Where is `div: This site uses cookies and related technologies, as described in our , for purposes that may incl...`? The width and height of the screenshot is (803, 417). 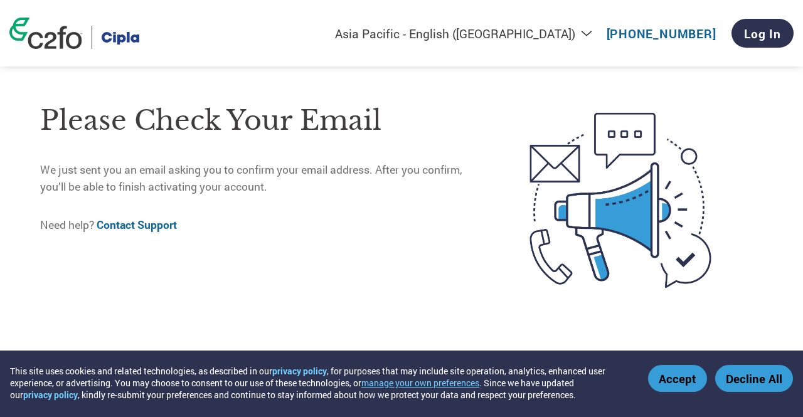
div: This site uses cookies and related technologies, as described in our , for purposes that may incl... is located at coordinates (320, 383).